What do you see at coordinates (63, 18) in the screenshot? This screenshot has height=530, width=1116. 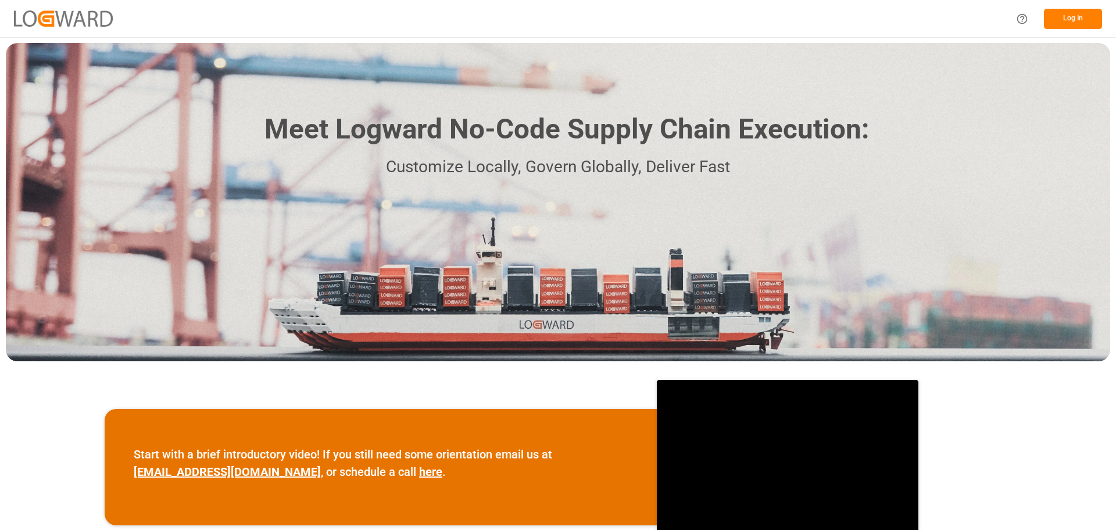 I see `img: Logward_new_orange.png` at bounding box center [63, 18].